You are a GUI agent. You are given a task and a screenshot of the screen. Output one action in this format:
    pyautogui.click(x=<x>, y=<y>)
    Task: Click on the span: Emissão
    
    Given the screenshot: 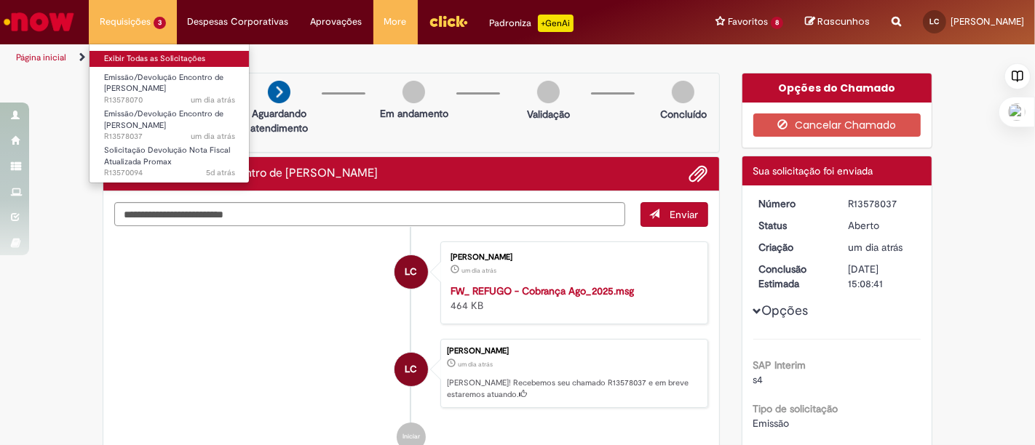 What is the action you would take?
    pyautogui.click(x=772, y=424)
    